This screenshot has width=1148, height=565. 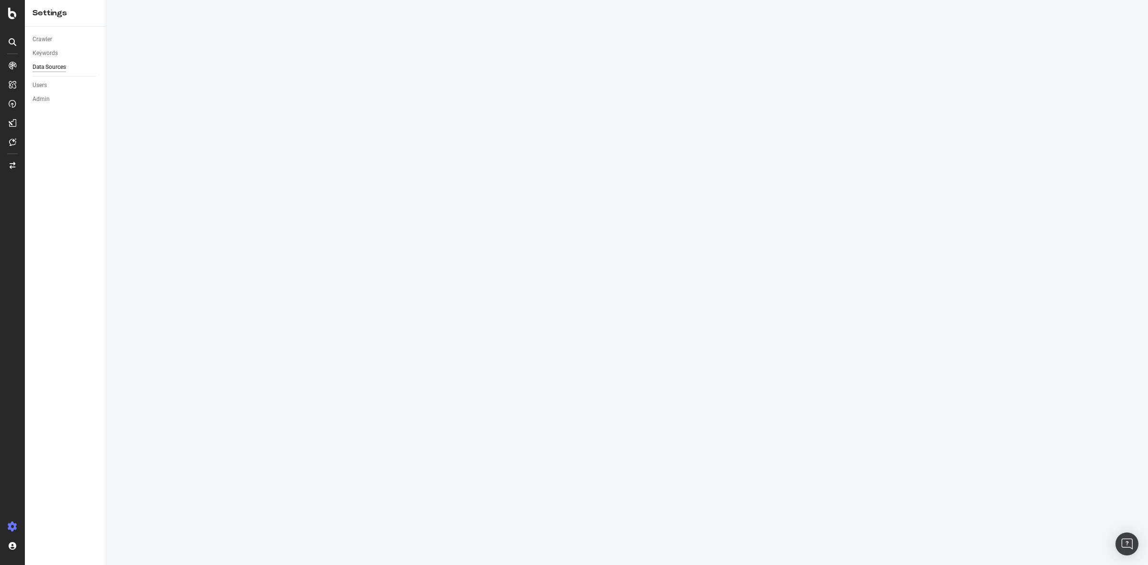 What do you see at coordinates (40, 85) in the screenshot?
I see `div: Users` at bounding box center [40, 85].